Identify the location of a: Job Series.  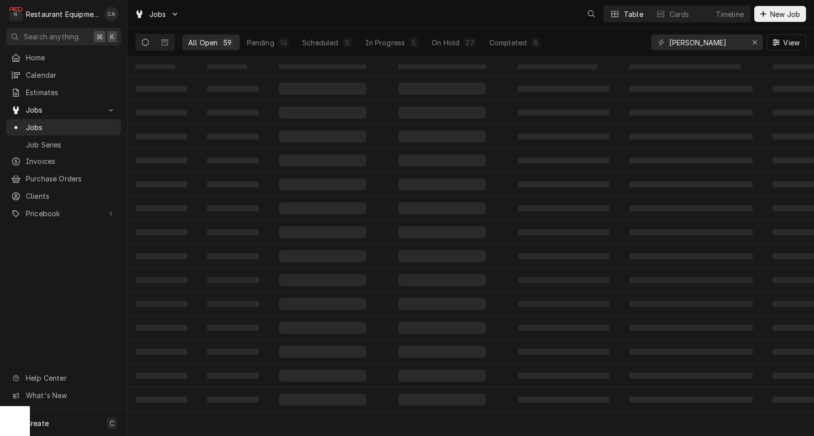
(63, 144).